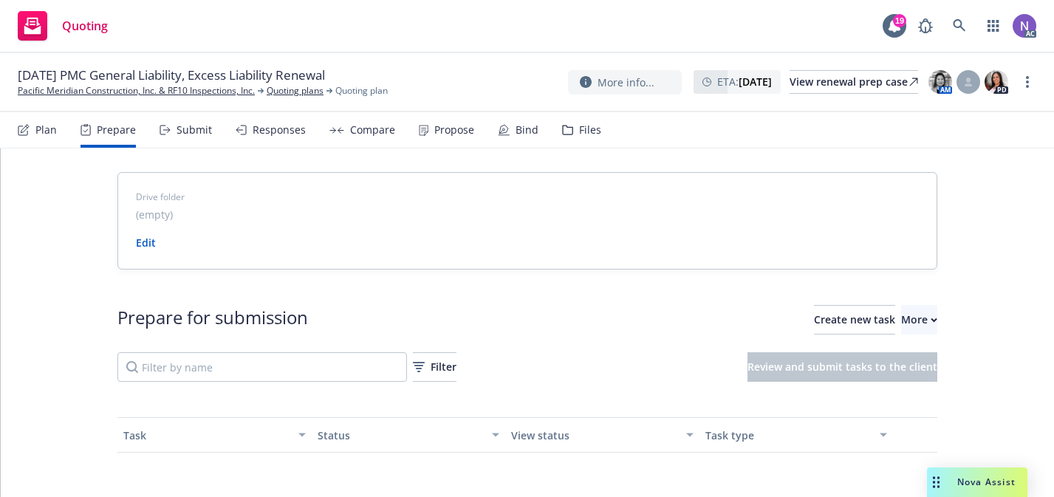 The image size is (1054, 497). Describe the element at coordinates (594, 435) in the screenshot. I see `div: View status` at that location.